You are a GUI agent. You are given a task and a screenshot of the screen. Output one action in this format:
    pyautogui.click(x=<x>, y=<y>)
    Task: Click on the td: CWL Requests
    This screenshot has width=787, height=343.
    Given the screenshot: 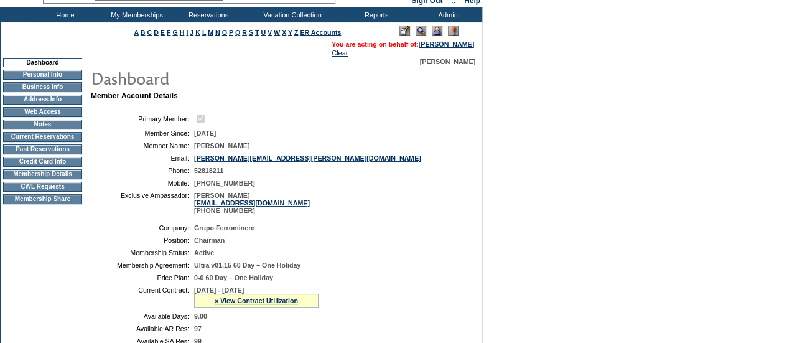 What is the action you would take?
    pyautogui.click(x=42, y=187)
    